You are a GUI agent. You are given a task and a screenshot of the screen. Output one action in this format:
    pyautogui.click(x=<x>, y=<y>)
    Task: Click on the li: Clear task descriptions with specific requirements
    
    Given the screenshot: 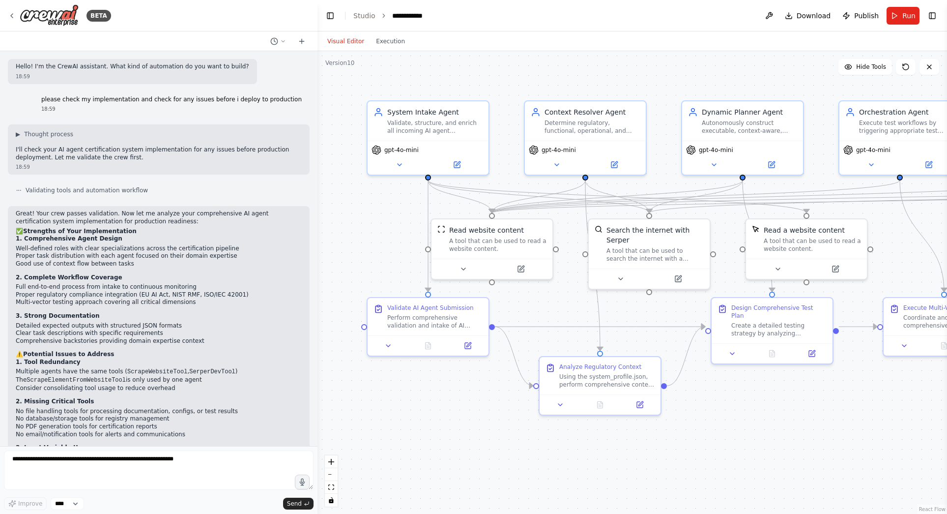 What is the action you would take?
    pyautogui.click(x=159, y=333)
    